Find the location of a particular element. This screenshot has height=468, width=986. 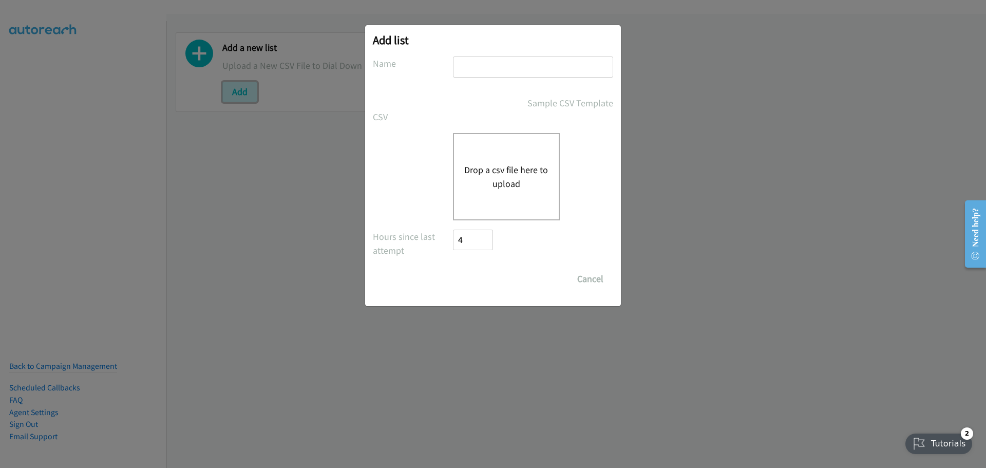

label: Name is located at coordinates (413, 63).